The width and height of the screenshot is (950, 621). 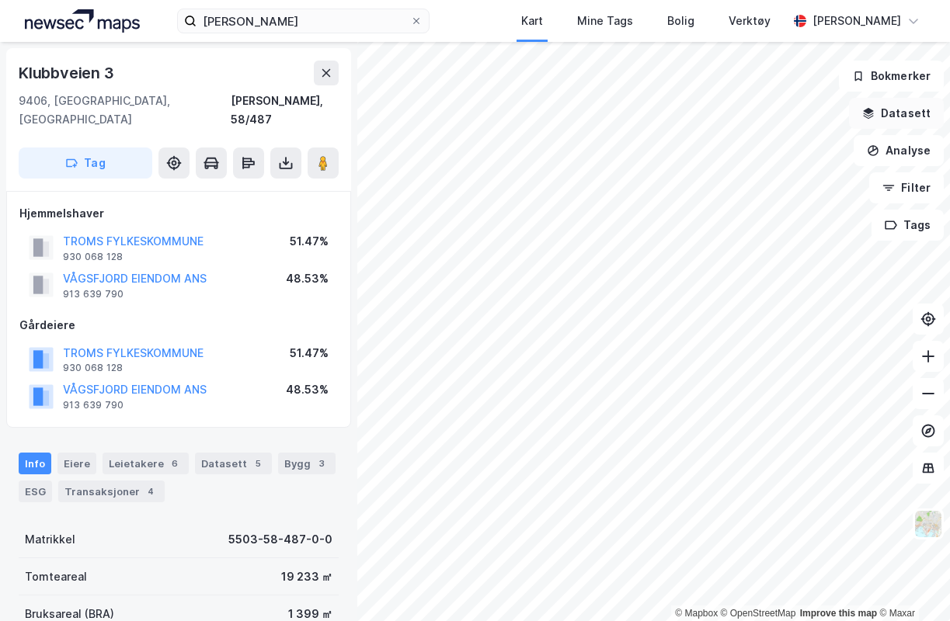 I want to click on button: Tag, so click(x=85, y=163).